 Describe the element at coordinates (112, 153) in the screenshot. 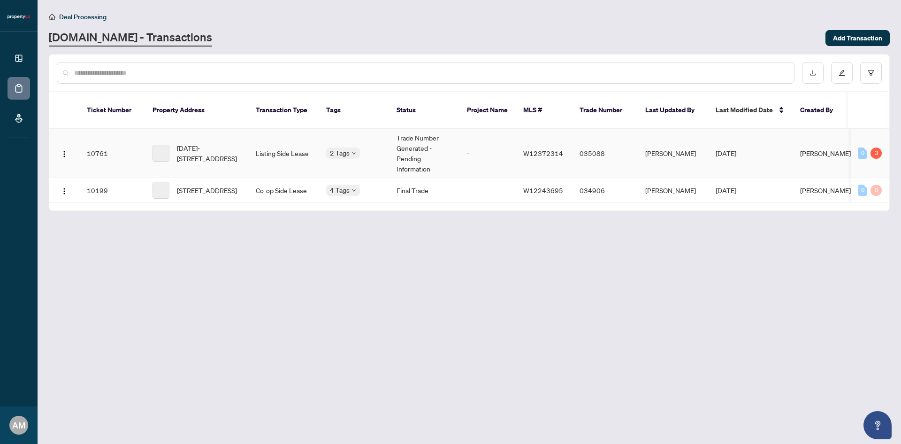

I see `td: 10761` at that location.